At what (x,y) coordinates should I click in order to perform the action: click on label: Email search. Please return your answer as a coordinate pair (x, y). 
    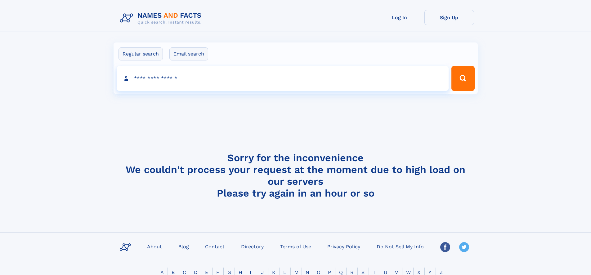
    Looking at the image, I should click on (189, 54).